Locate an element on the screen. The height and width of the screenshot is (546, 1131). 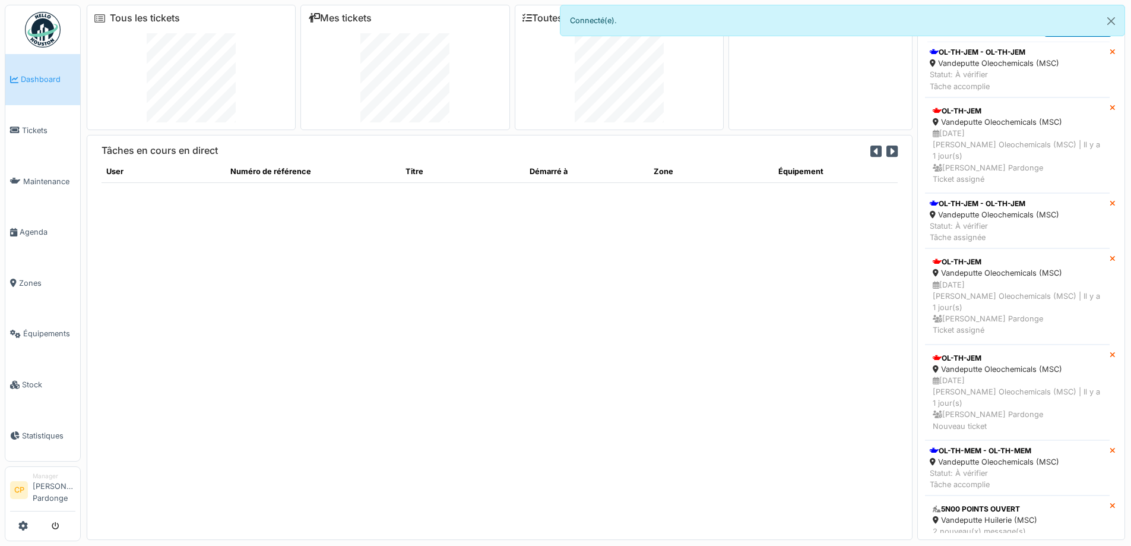
span: Agenda is located at coordinates (48, 232).